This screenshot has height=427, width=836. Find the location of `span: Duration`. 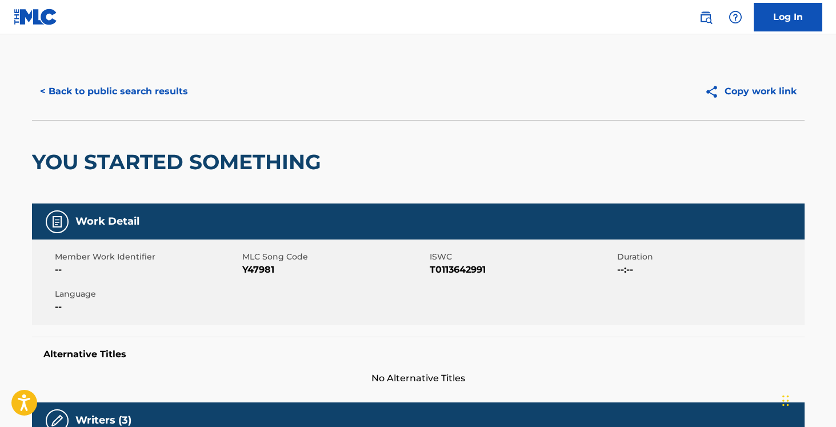

span: Duration is located at coordinates (709, 256).